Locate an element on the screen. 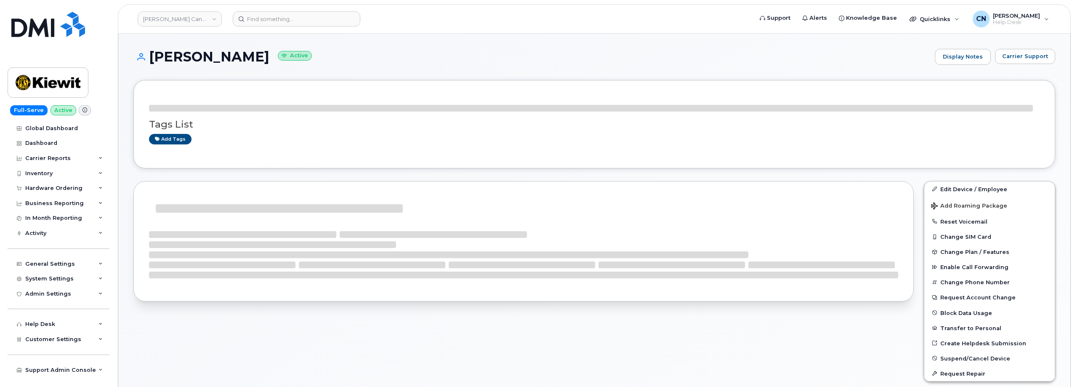 This screenshot has width=1075, height=387. a: Edit Device / Employee is located at coordinates (989, 189).